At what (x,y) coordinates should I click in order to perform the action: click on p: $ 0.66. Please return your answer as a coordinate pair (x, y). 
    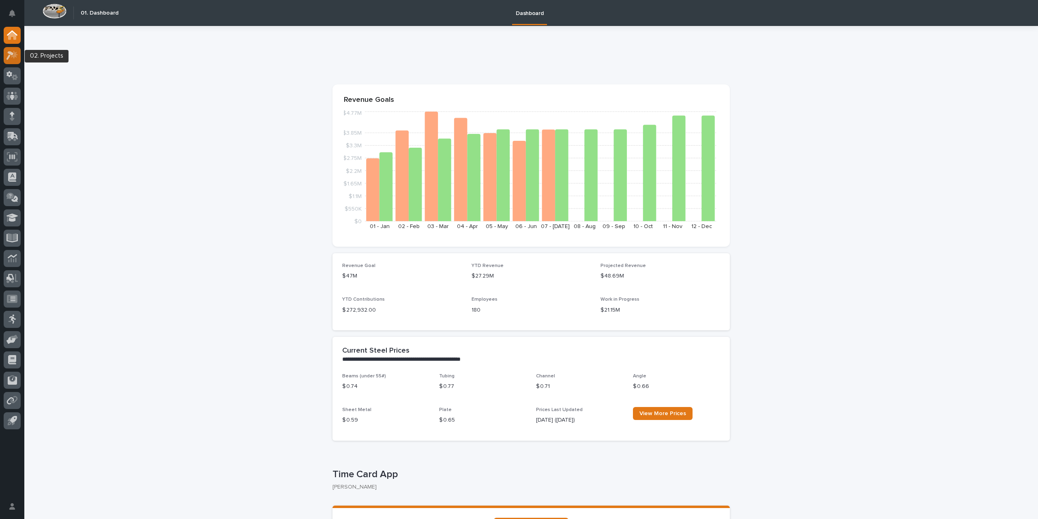
    Looking at the image, I should click on (676, 386).